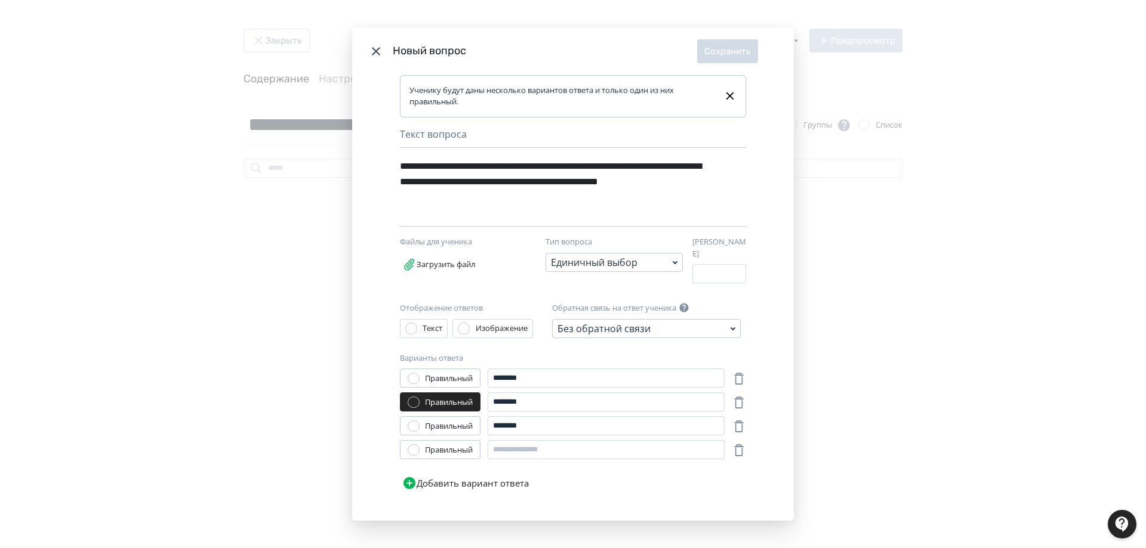  What do you see at coordinates (562, 96) in the screenshot?
I see `div: Ученику будут даны несколько вариантов ответа и только один из них правильный.` at bounding box center [562, 96].